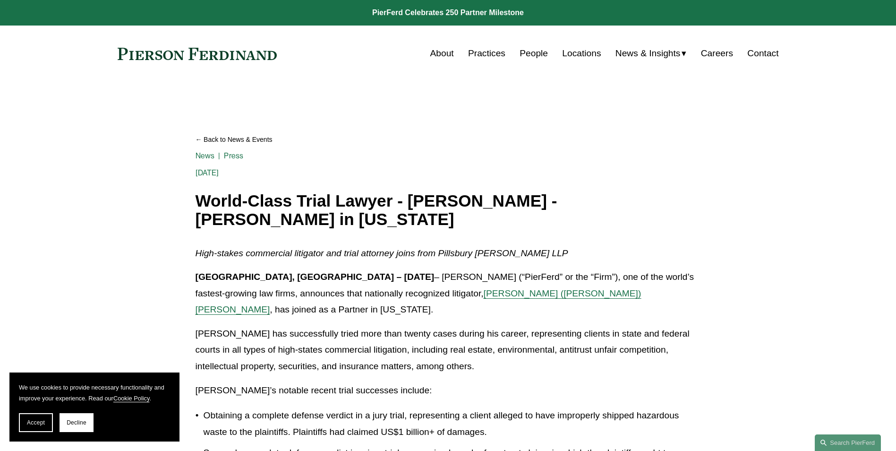  I want to click on button: Accept, so click(36, 422).